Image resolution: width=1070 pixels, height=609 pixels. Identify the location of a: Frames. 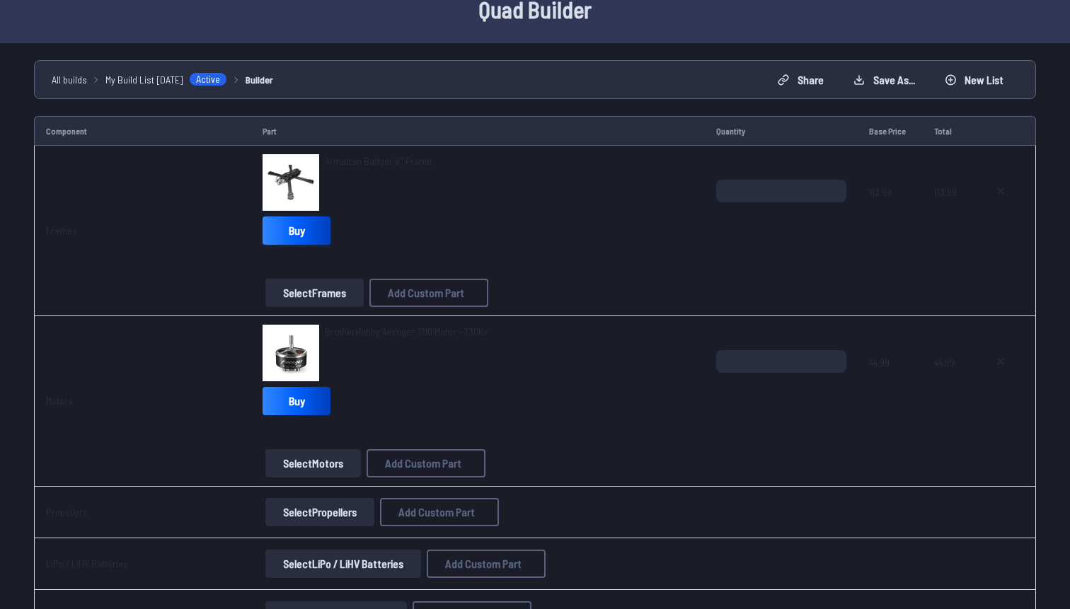
(62, 230).